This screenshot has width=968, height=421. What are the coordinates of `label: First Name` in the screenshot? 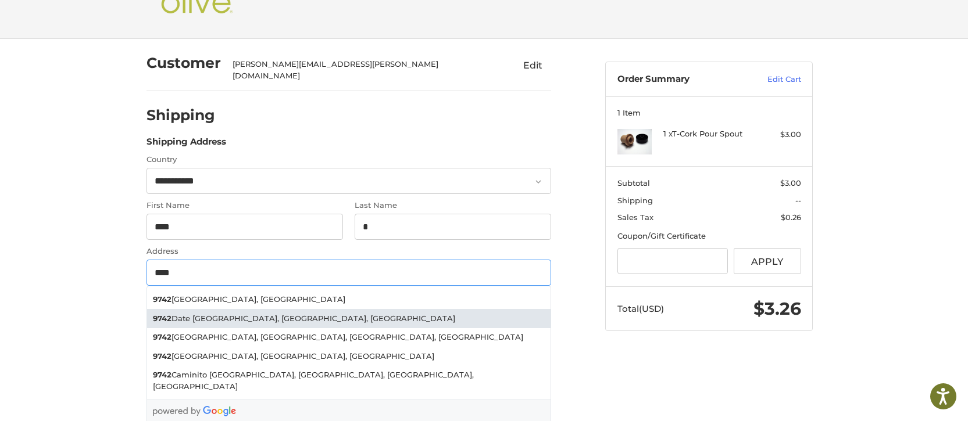 It's located at (245, 206).